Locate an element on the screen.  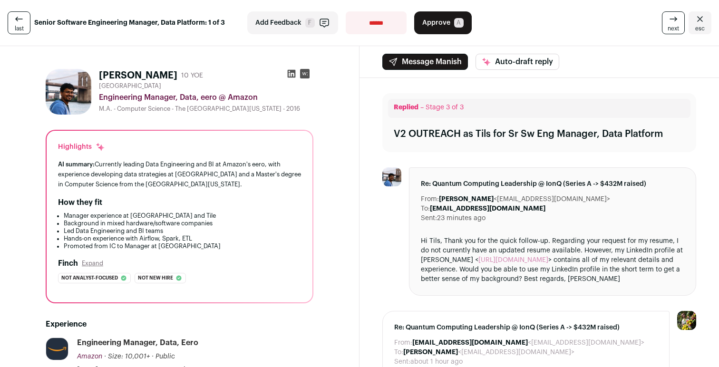
span: last is located at coordinates (19, 29).